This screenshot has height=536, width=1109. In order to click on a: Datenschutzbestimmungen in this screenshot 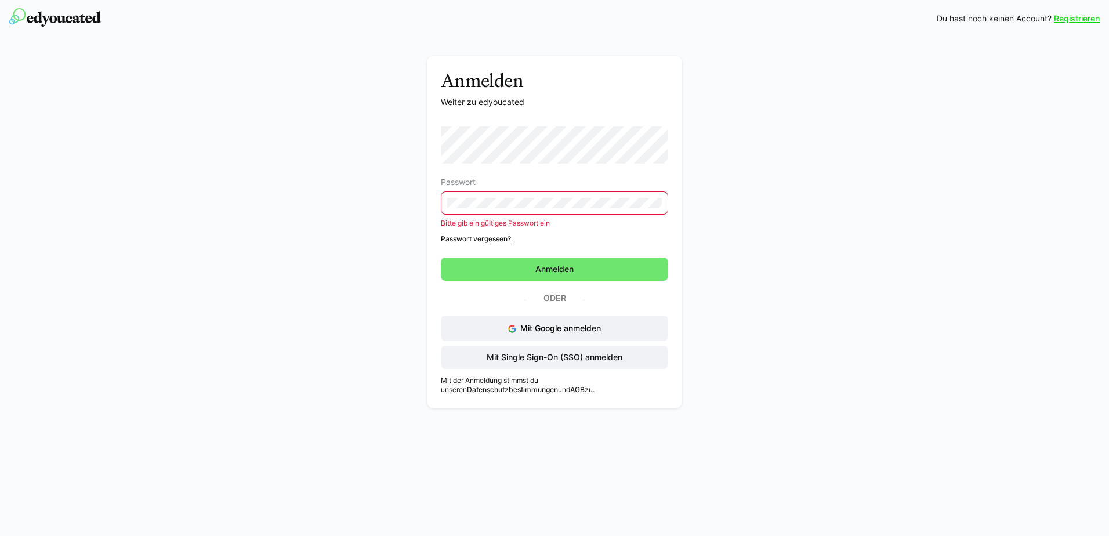, I will do `click(512, 389)`.